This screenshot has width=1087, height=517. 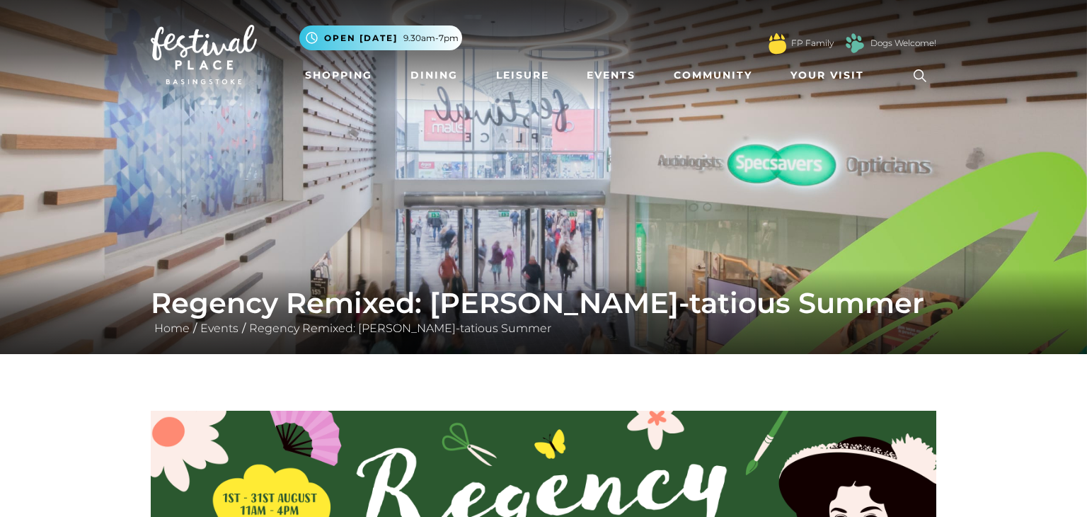 I want to click on span: Your Visit, so click(x=827, y=75).